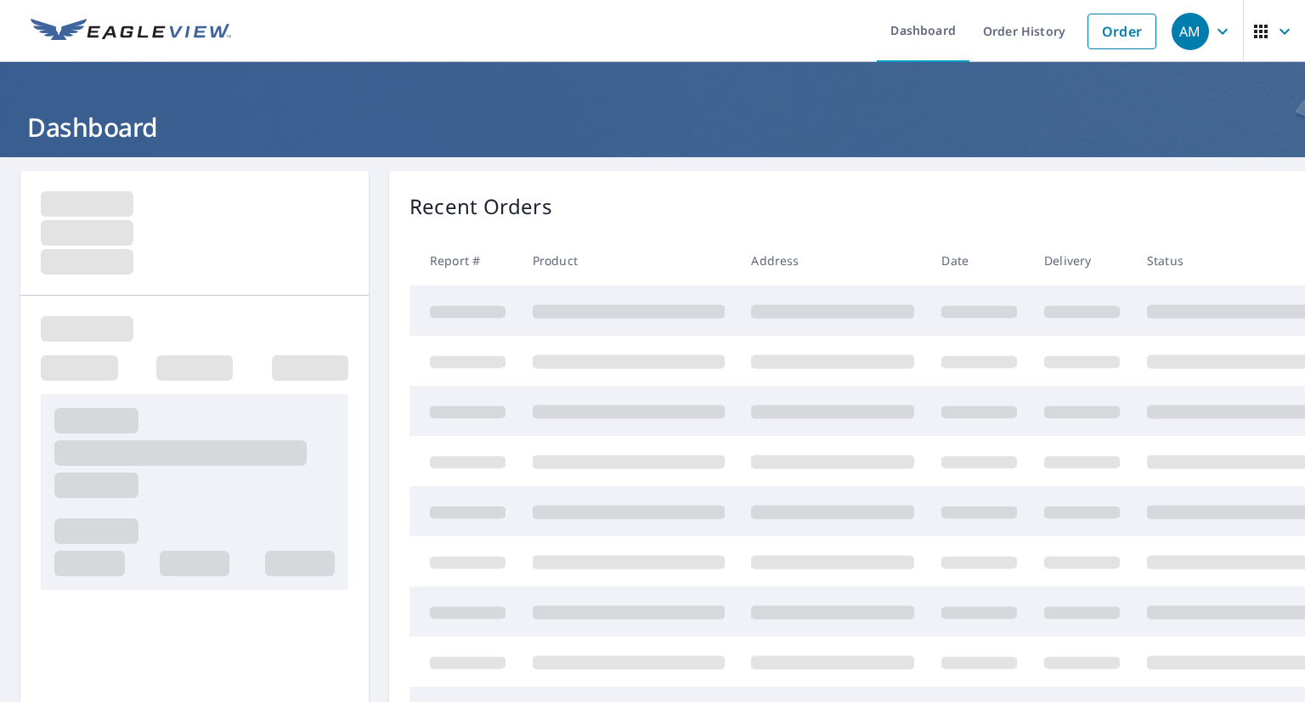 The width and height of the screenshot is (1305, 702). What do you see at coordinates (481, 206) in the screenshot?
I see `p: Recent Orders` at bounding box center [481, 206].